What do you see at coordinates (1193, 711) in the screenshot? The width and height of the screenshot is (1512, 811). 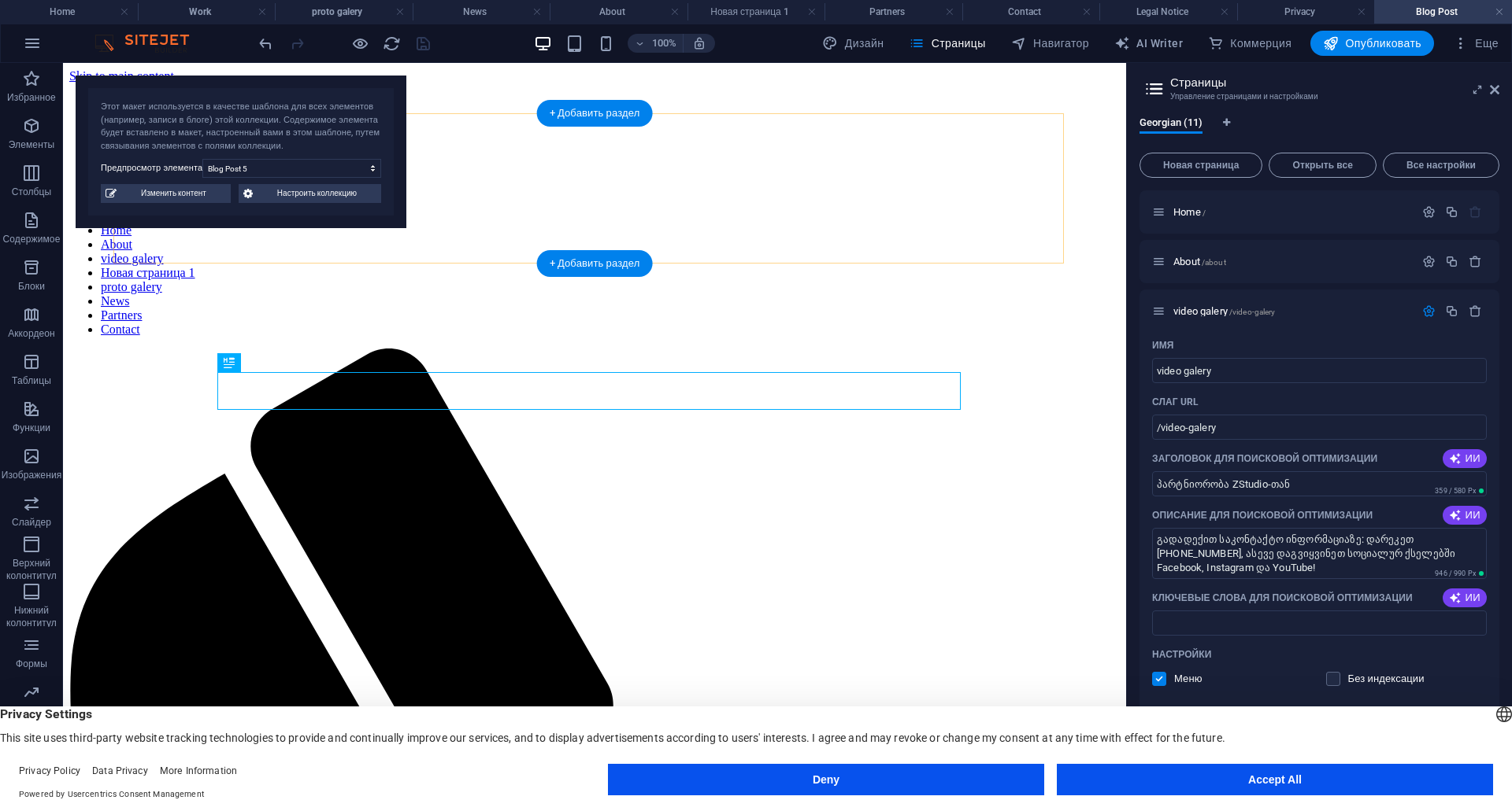 I see `p: Предварительный просмотр вашей страницы в результатах поиска` at bounding box center [1193, 711].